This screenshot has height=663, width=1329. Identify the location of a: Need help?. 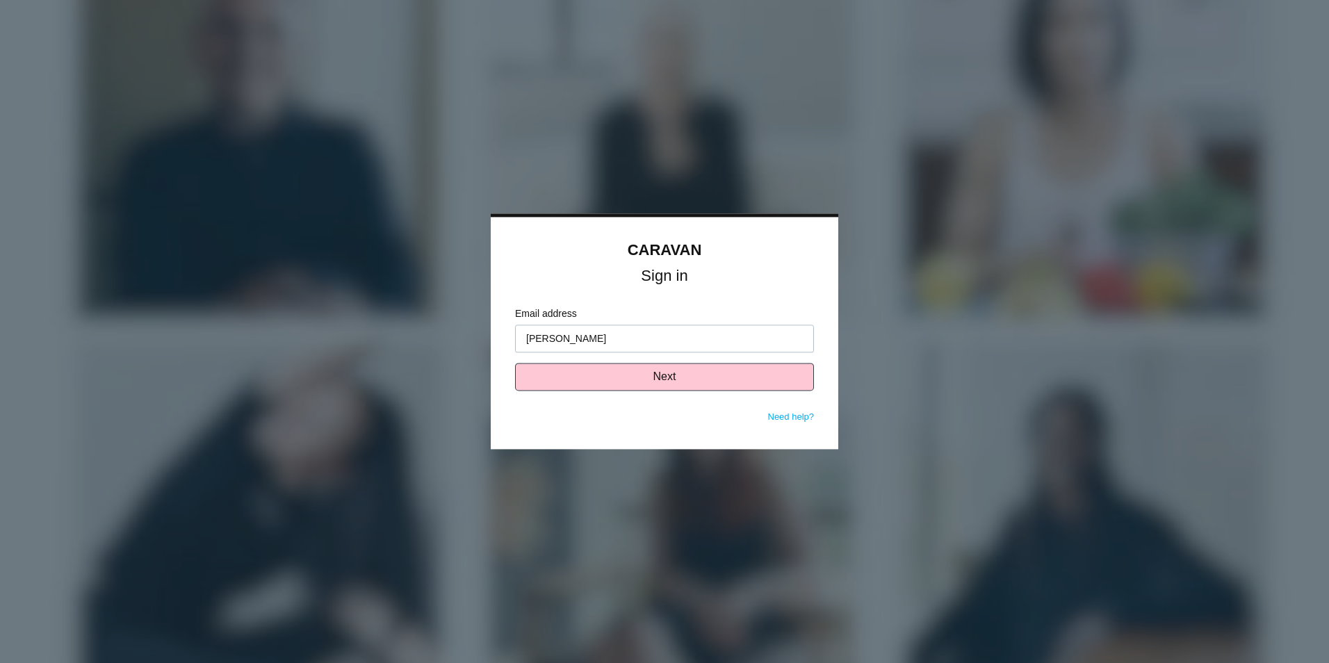
(791, 417).